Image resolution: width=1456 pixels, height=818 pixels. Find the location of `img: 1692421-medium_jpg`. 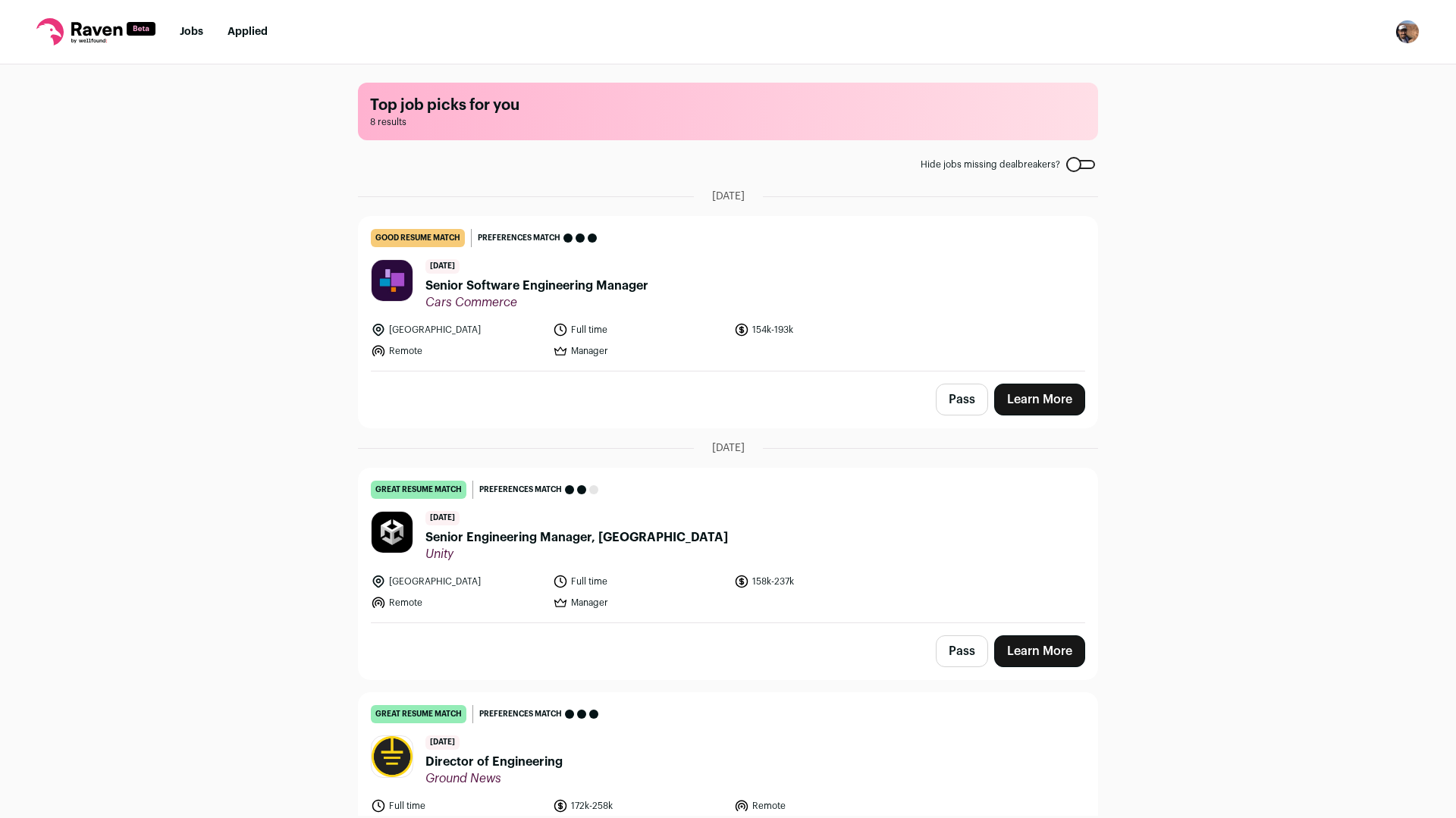

img: 1692421-medium_jpg is located at coordinates (1407, 32).